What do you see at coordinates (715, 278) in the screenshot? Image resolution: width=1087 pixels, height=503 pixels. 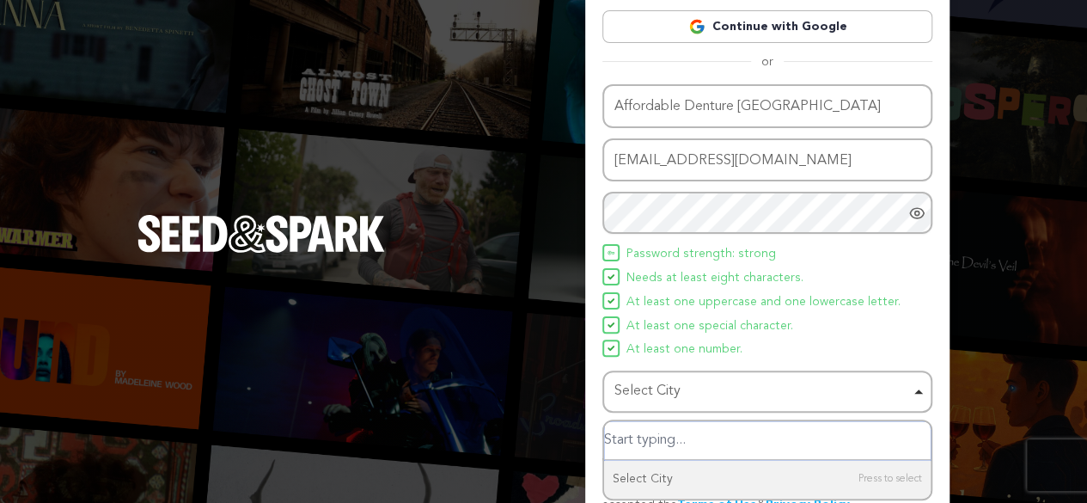 I see `span: Needs at least eight characters.` at bounding box center [715, 278].